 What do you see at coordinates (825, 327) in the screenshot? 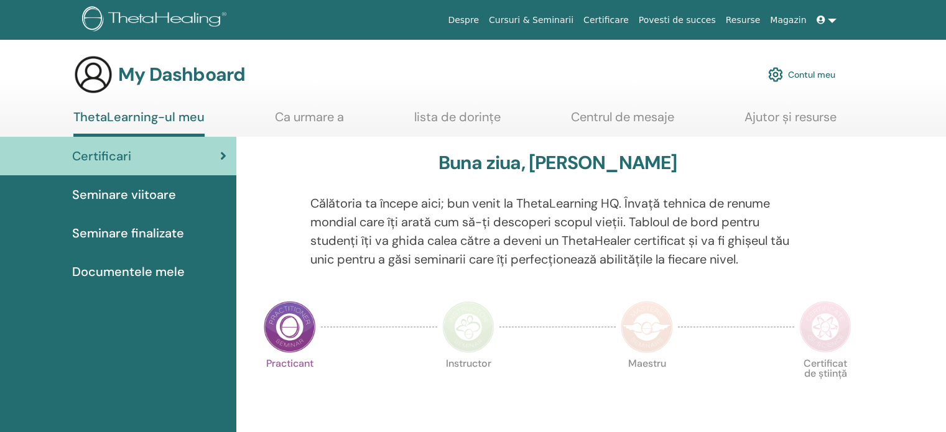
I see `img: Certificate of Science` at bounding box center [825, 327].